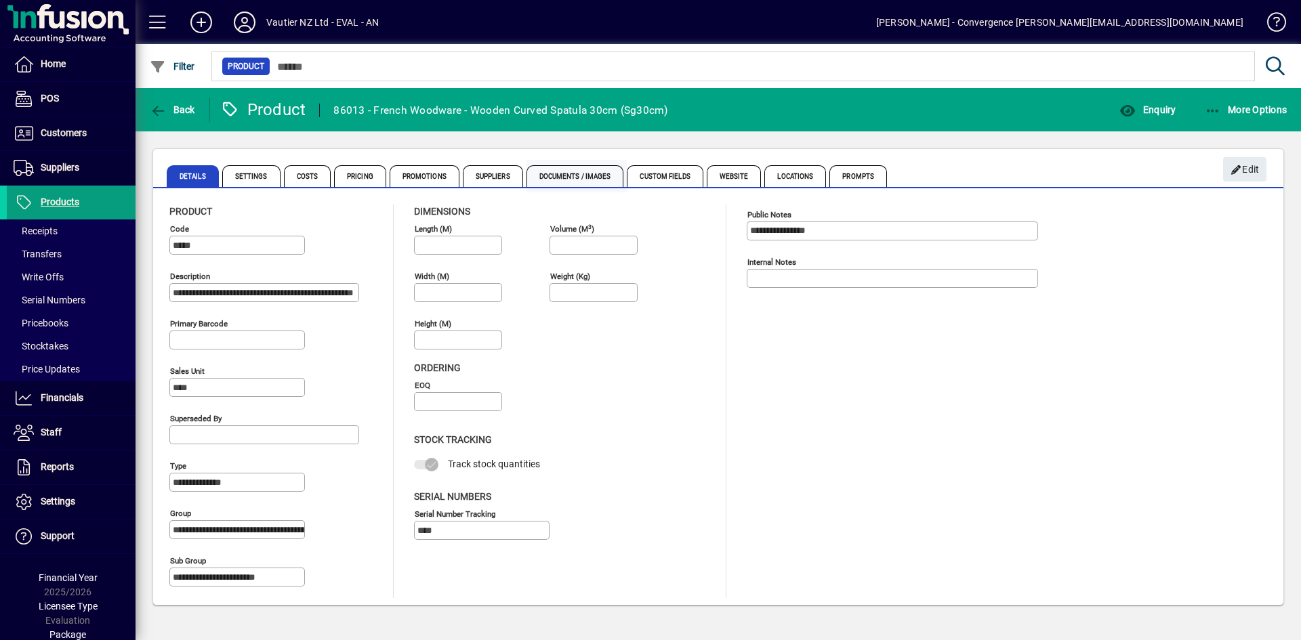 Image resolution: width=1301 pixels, height=640 pixels. I want to click on a: Transfers, so click(71, 254).